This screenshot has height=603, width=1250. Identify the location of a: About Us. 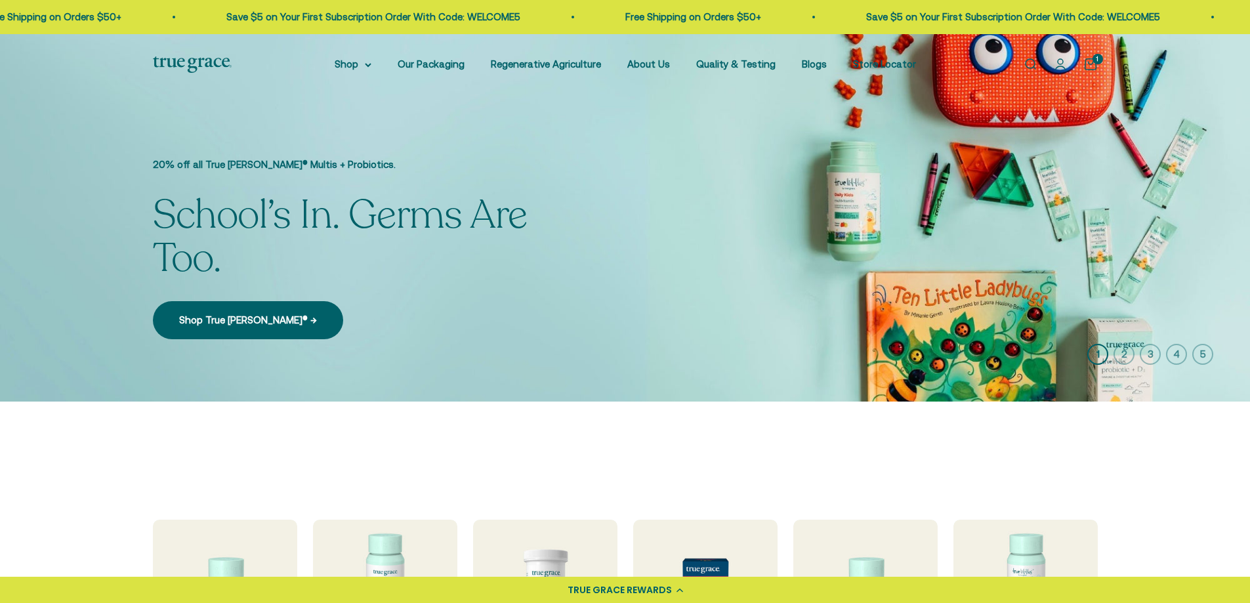
(649, 64).